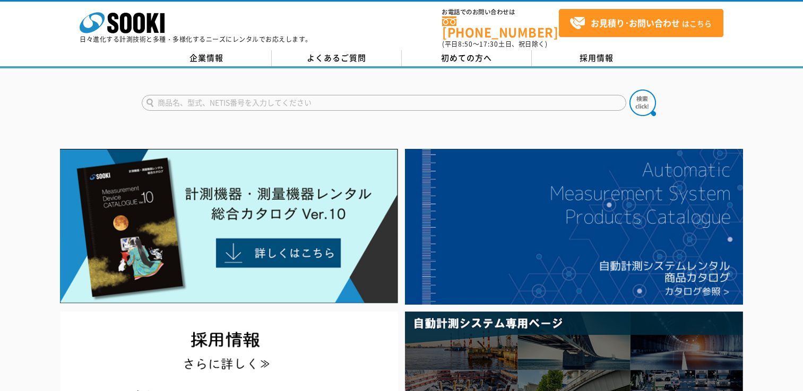  What do you see at coordinates (466, 58) in the screenshot?
I see `span: 初めての方へ` at bounding box center [466, 58].